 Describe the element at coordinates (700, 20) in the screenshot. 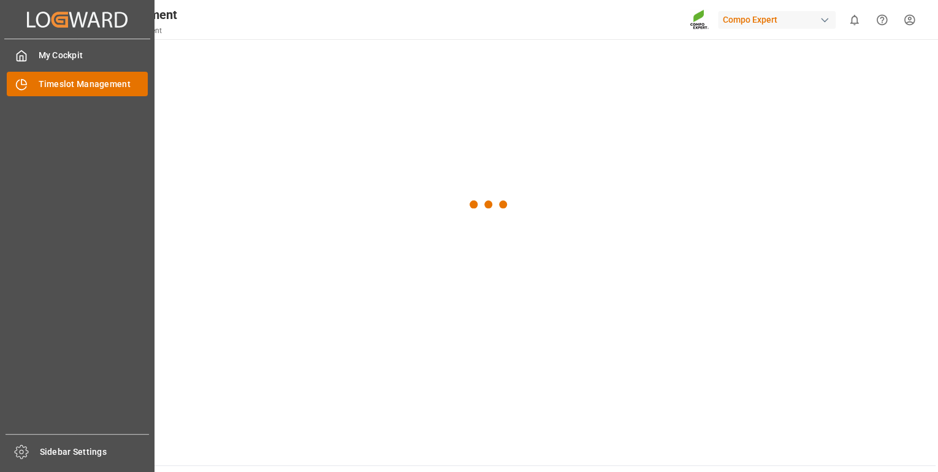

I see `img: Screenshot%202023-09-29%20at%2010.02.21.png_1712312052.png` at that location.